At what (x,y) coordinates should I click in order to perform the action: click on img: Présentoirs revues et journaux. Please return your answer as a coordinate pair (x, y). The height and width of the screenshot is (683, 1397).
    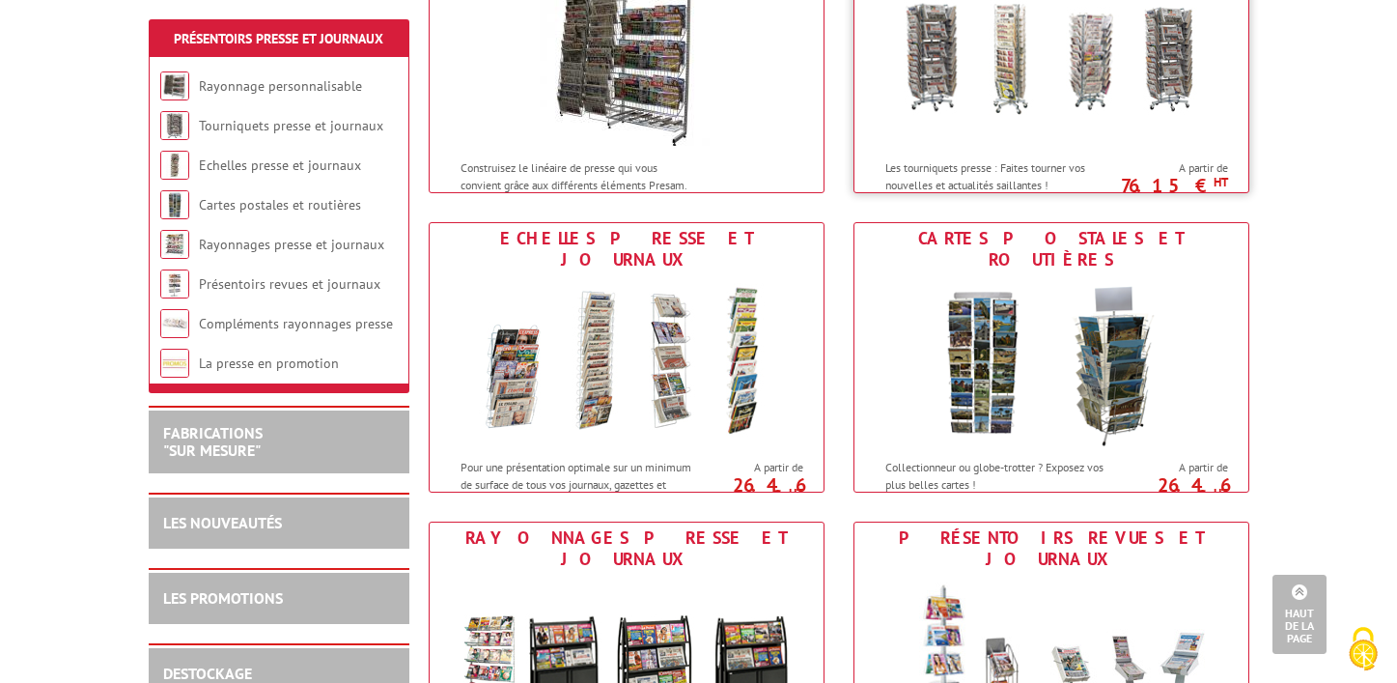
    Looking at the image, I should click on (175, 284).